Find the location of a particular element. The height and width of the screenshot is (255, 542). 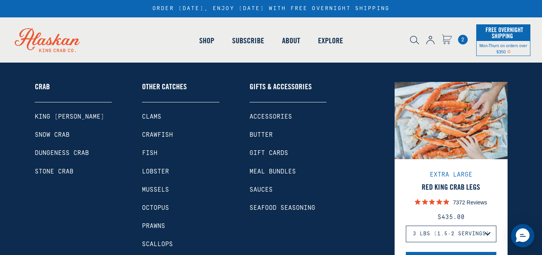

a: Red King Crab Legs is located at coordinates (451, 187).